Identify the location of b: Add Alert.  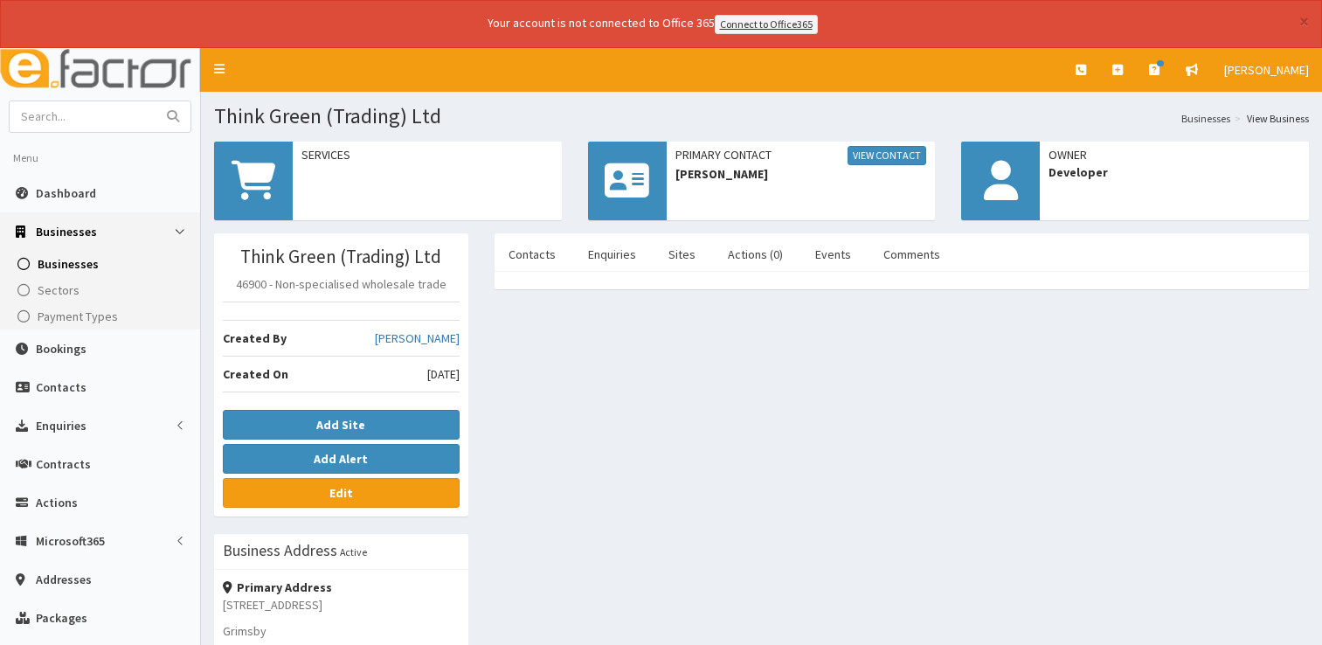
(341, 459).